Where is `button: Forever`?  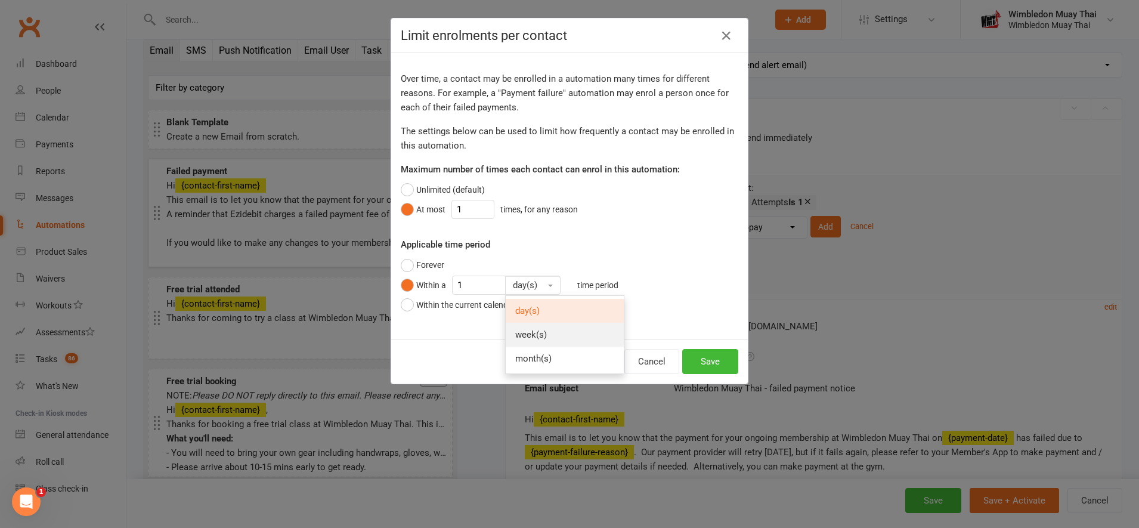 button: Forever is located at coordinates (422, 265).